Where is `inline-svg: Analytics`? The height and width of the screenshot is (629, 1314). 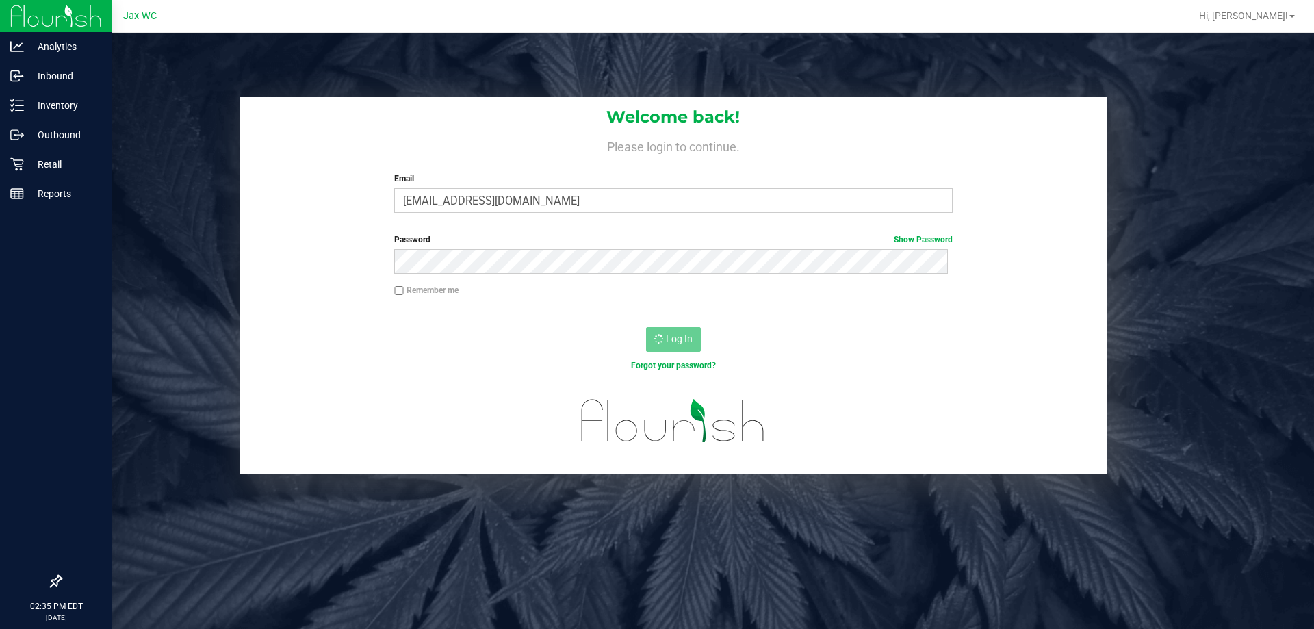 inline-svg: Analytics is located at coordinates (17, 47).